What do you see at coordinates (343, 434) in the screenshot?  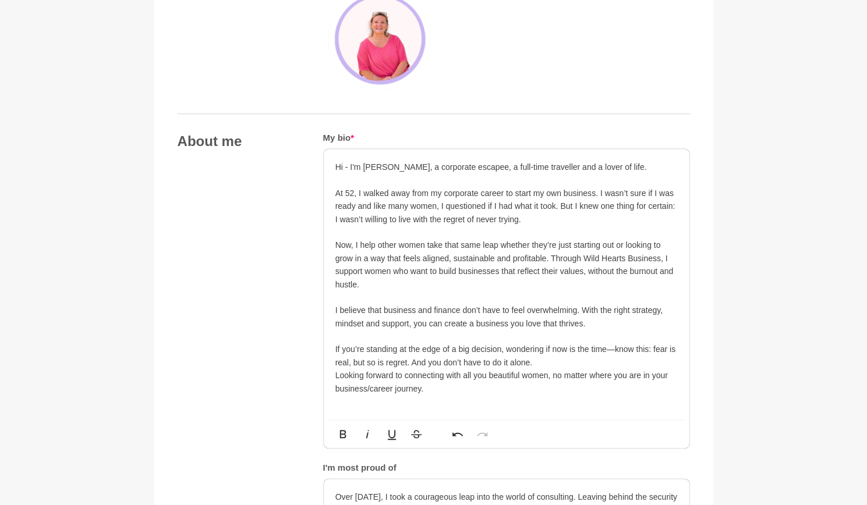 I see `button: Bold (Ctrl+B)` at bounding box center [343, 434].